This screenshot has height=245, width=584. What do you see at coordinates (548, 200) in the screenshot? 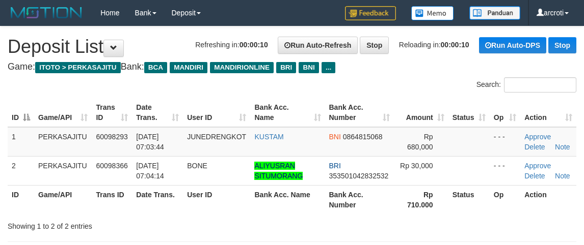
I see `th: Action` at bounding box center [548, 200].